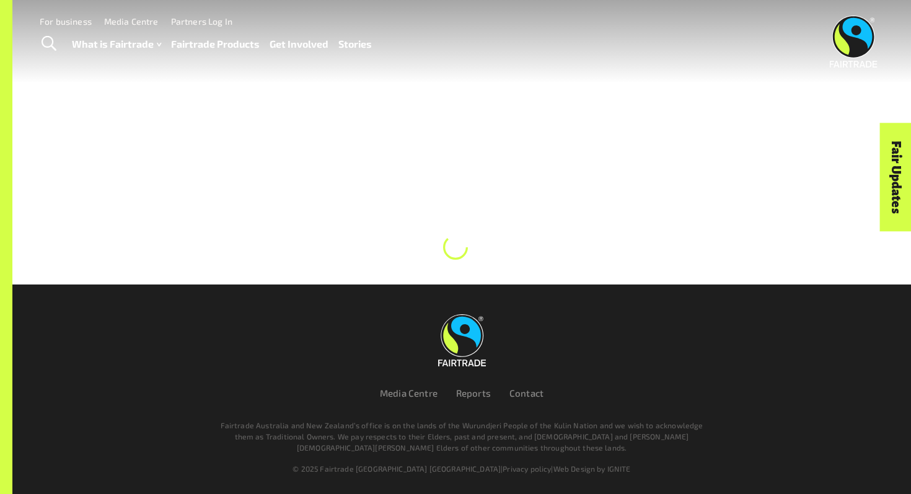 The height and width of the screenshot is (494, 911). What do you see at coordinates (462, 436) in the screenshot?
I see `p: Fairtrade Australia and New Zealand’s office is on the lands of the Wurundjeri People of the Kuli...` at bounding box center [462, 436].